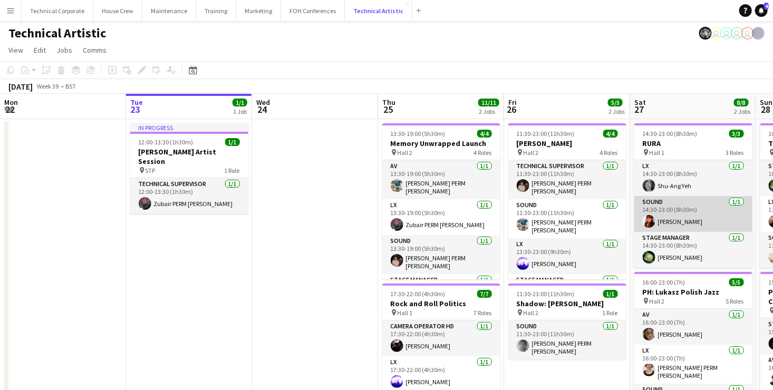 Image resolution: width=773 pixels, height=390 pixels. What do you see at coordinates (670, 133) in the screenshot?
I see `span: 14:30-23:00 (8h30m)` at bounding box center [670, 133].